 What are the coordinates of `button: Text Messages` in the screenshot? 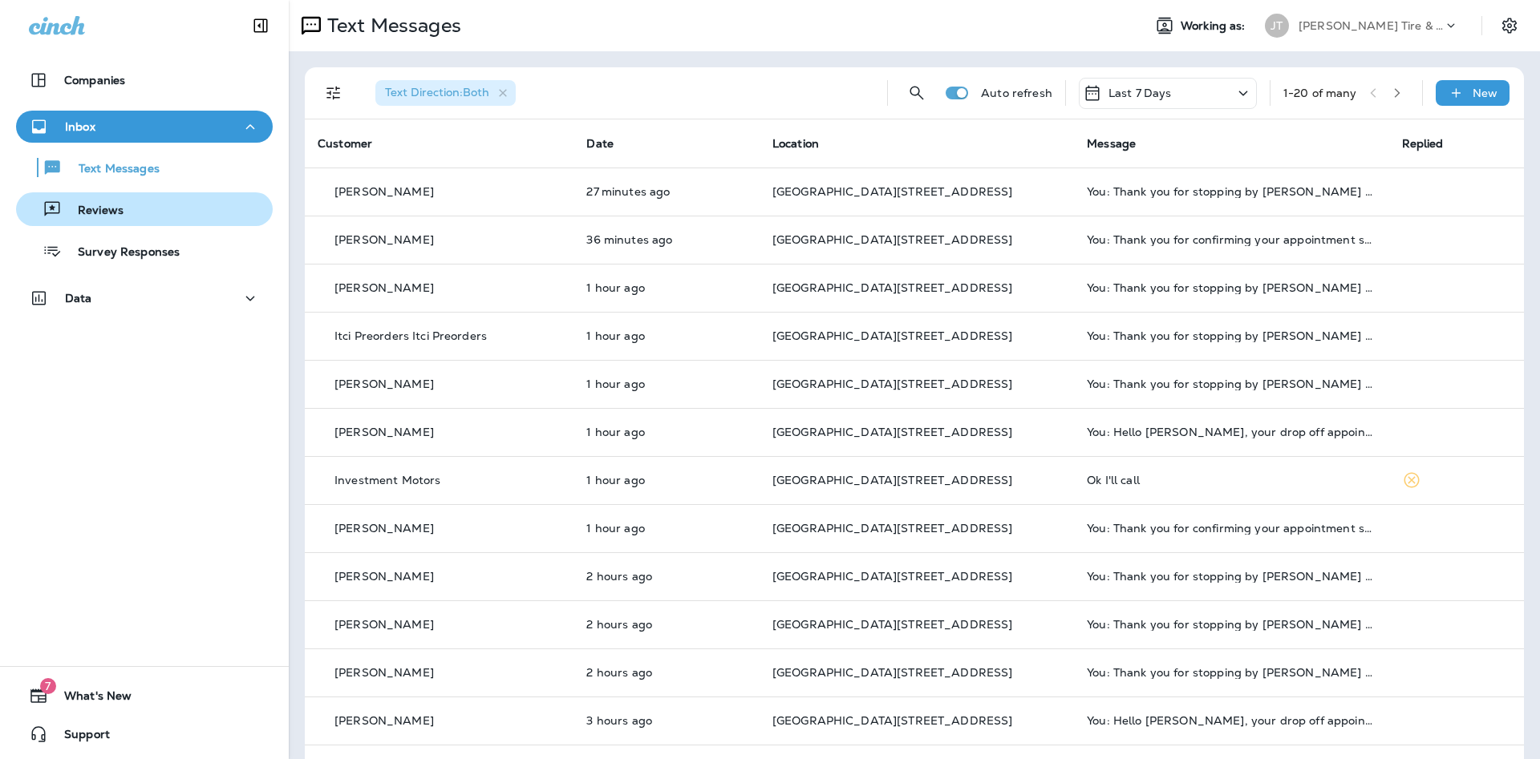 It's located at (144, 168).